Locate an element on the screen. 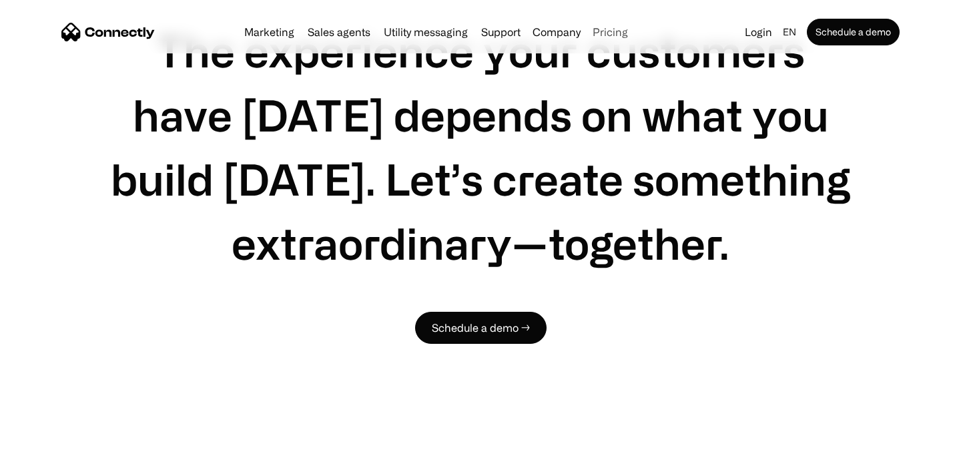 The width and height of the screenshot is (961, 450). a: home is located at coordinates (108, 32).